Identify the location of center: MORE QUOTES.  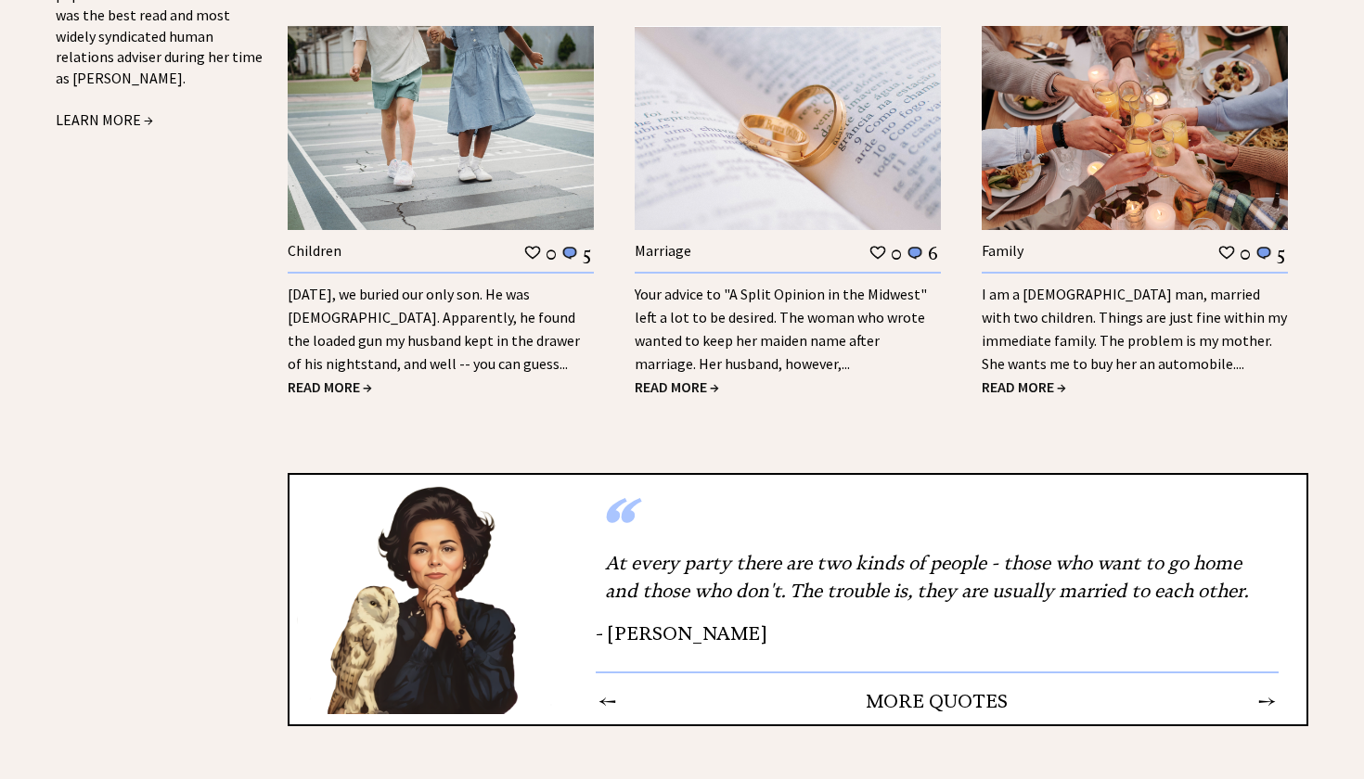
(937, 701).